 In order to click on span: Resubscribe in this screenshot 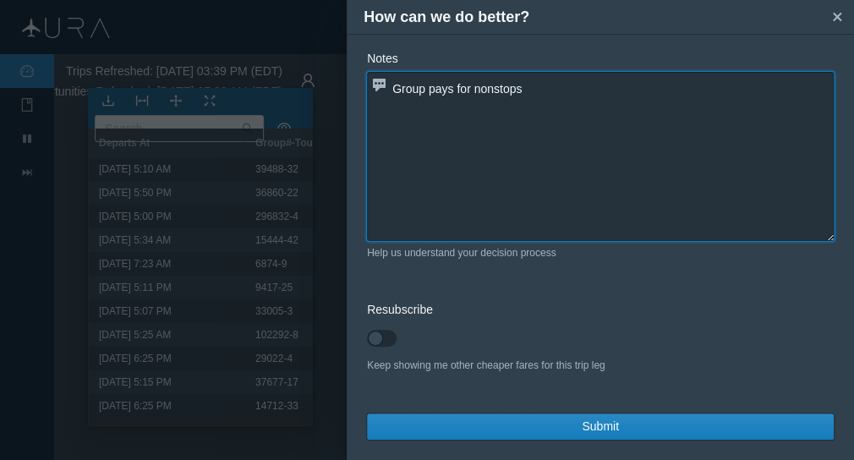, I will do `click(400, 310)`.